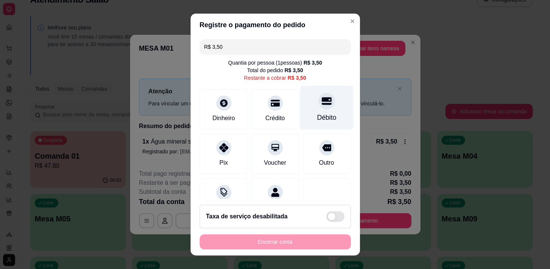 This screenshot has height=269, width=550. Describe the element at coordinates (352, 21) in the screenshot. I see `button: Close` at that location.